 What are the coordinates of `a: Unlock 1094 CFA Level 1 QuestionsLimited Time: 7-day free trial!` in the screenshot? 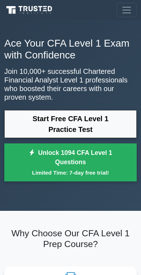 It's located at (70, 162).